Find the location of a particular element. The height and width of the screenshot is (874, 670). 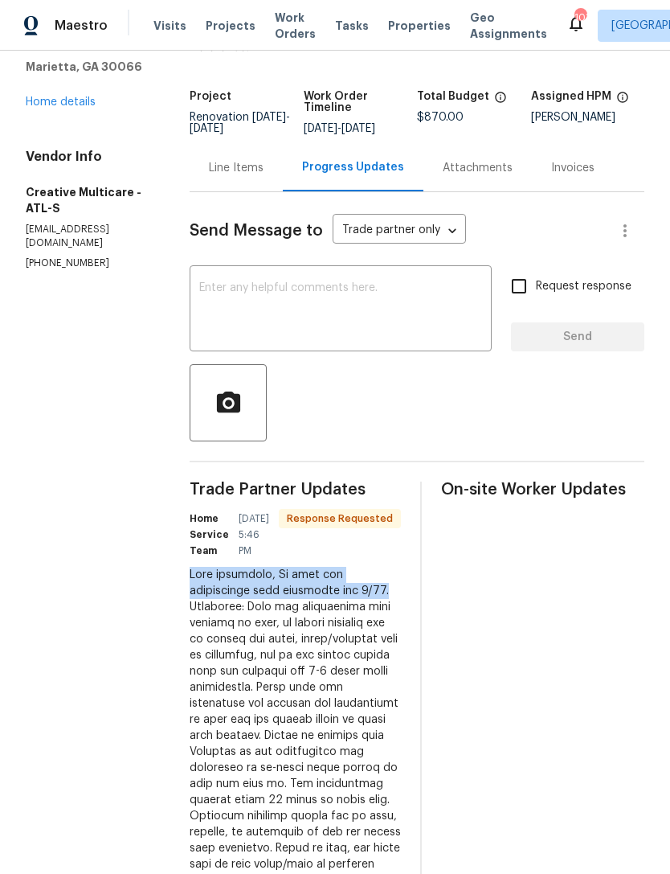

h5: Assigned HPM is located at coordinates (571, 96).